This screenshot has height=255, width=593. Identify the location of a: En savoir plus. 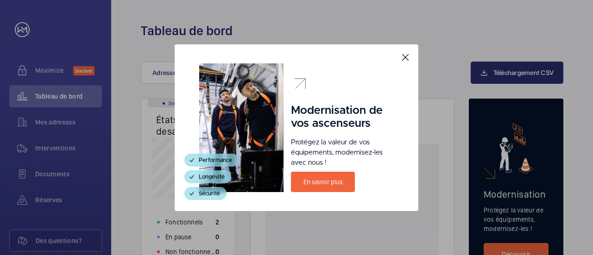
(323, 182).